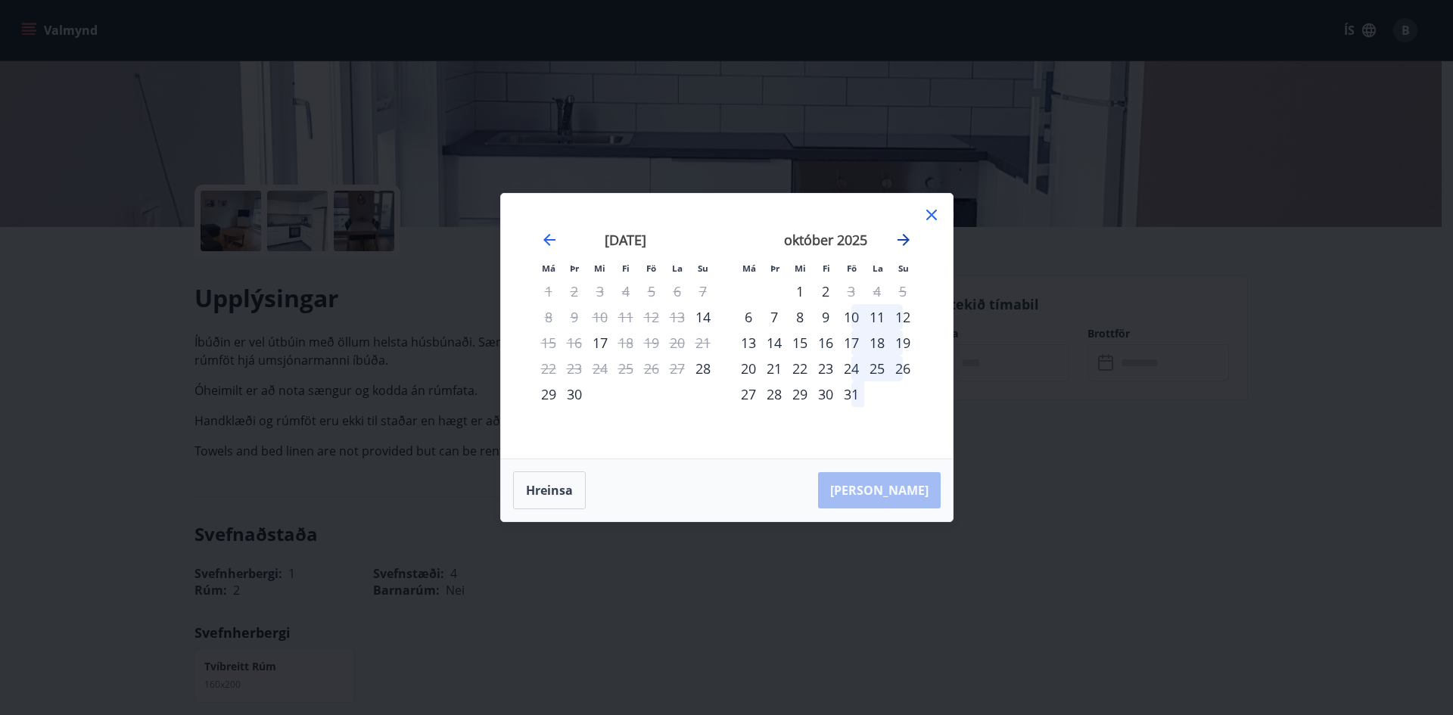 This screenshot has width=1453, height=715. I want to click on div: 26, so click(903, 369).